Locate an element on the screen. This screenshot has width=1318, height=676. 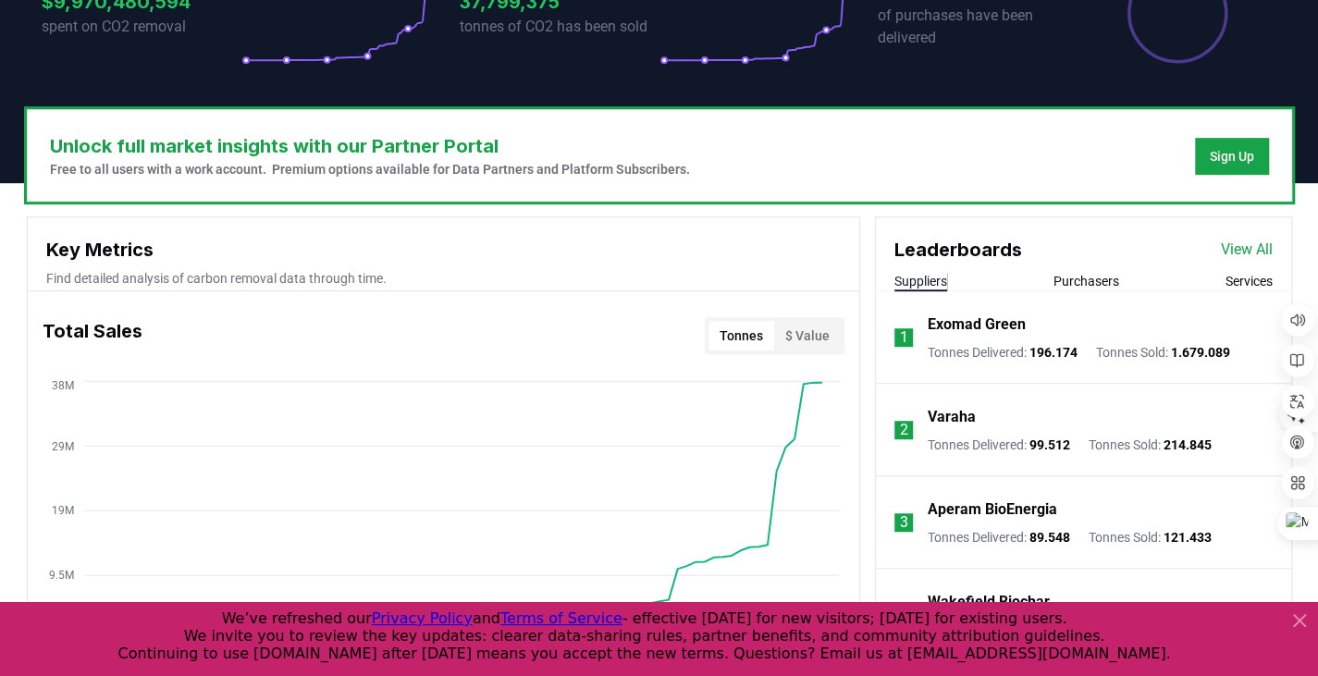
tspan: 19M is located at coordinates (62, 510).